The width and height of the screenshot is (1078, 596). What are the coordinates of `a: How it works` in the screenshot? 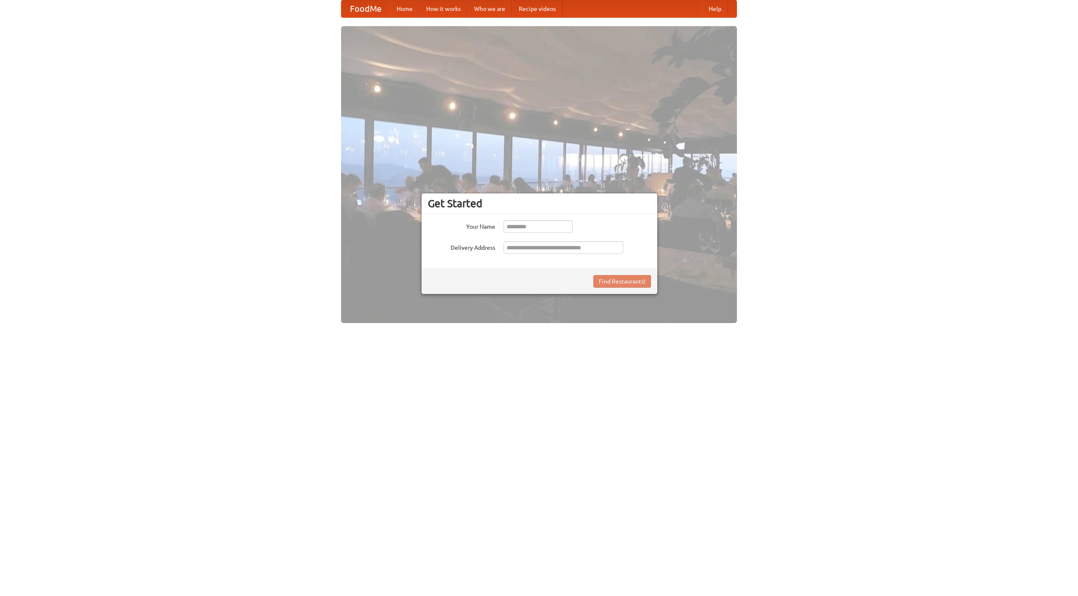 It's located at (443, 9).